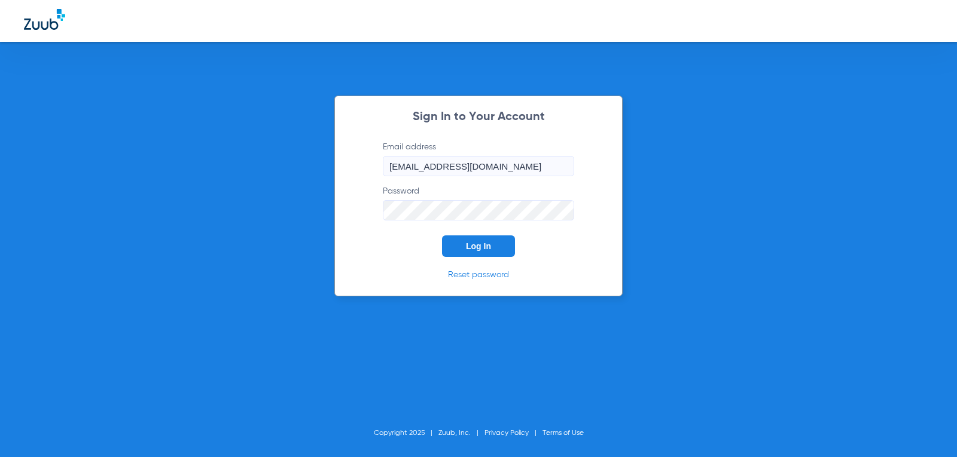 The width and height of the screenshot is (957, 457). What do you see at coordinates (478, 166) in the screenshot?
I see `input: Email address` at bounding box center [478, 166].